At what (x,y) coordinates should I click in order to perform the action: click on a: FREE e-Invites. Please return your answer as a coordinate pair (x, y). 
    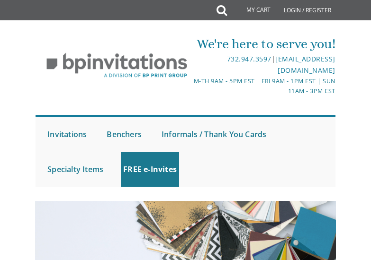
    Looking at the image, I should click on (150, 169).